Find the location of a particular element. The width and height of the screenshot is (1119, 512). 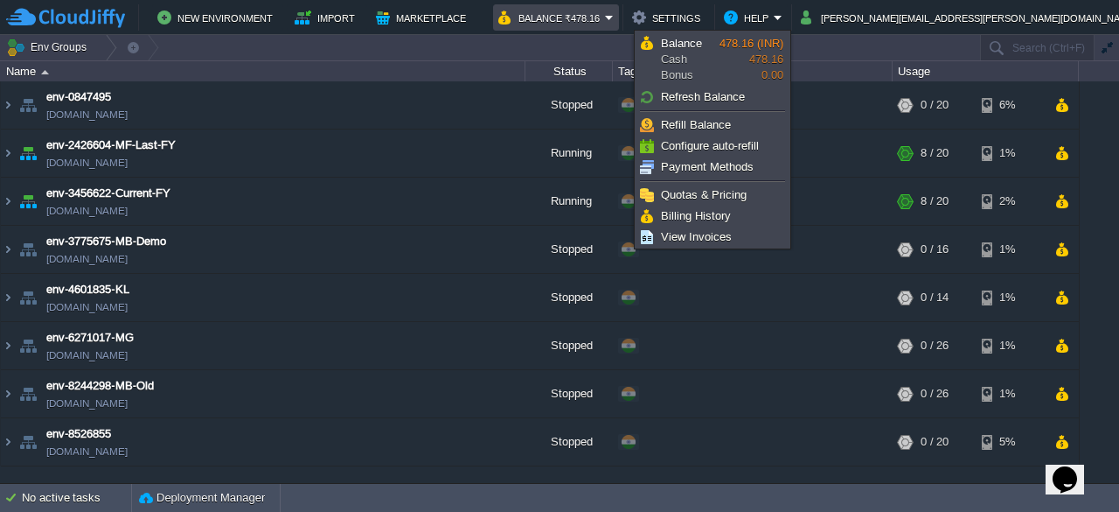

span: Configure auto-refill is located at coordinates (710, 145).